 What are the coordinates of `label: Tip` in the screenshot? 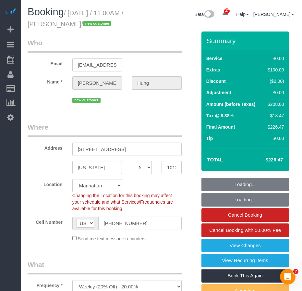 It's located at (210, 138).